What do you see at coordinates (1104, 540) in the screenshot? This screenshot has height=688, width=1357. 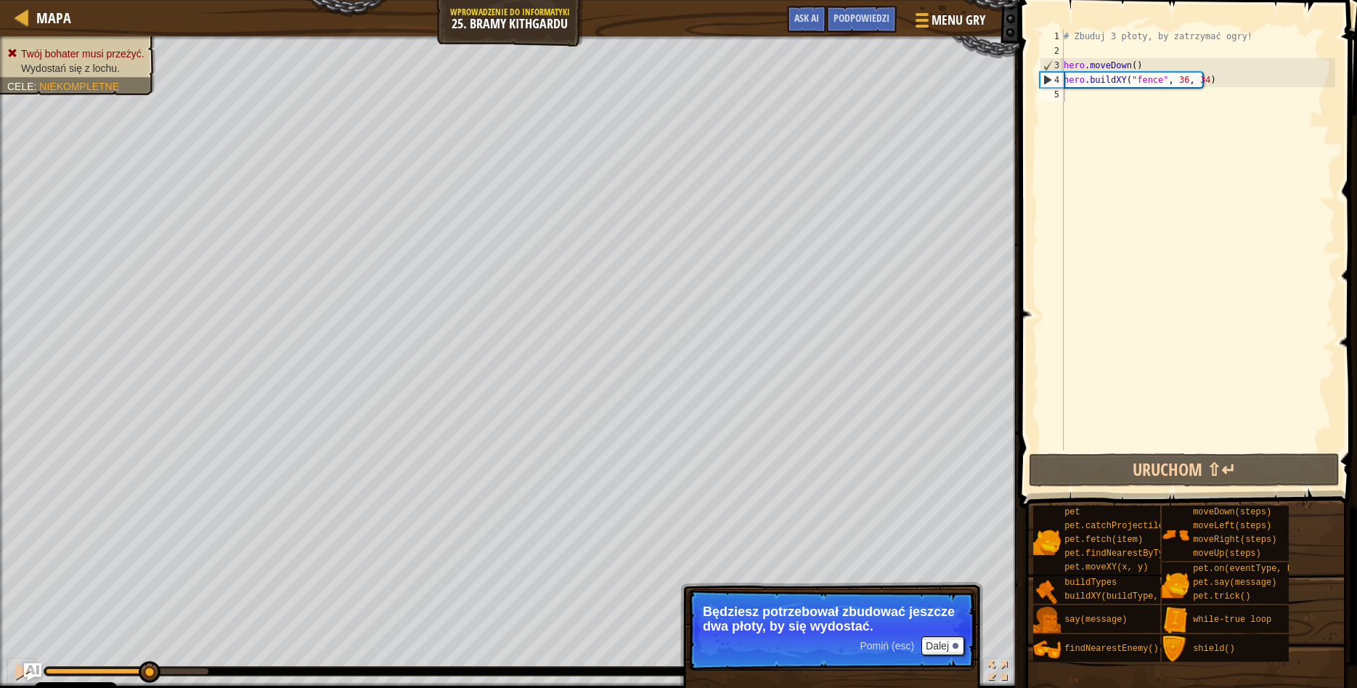 I see `span: pet.fetch(item)` at bounding box center [1104, 540].